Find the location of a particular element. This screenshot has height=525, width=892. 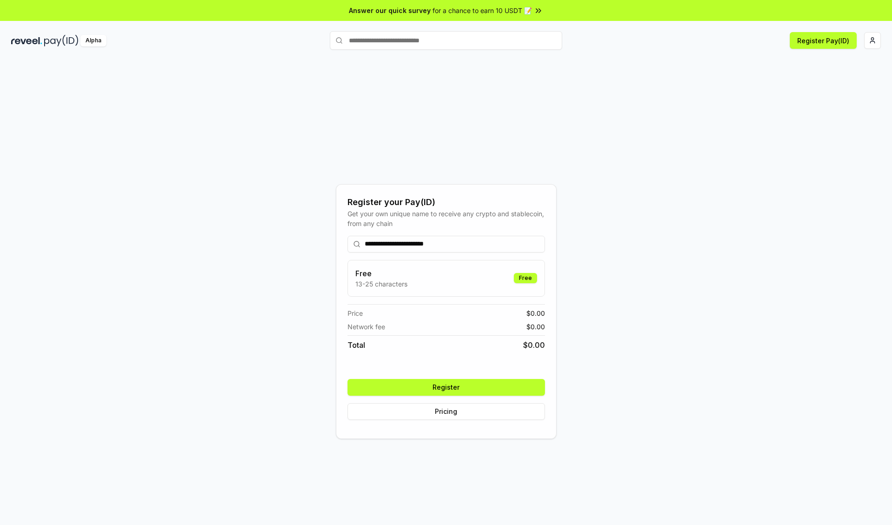

p: 13-25 characters is located at coordinates (382, 284).